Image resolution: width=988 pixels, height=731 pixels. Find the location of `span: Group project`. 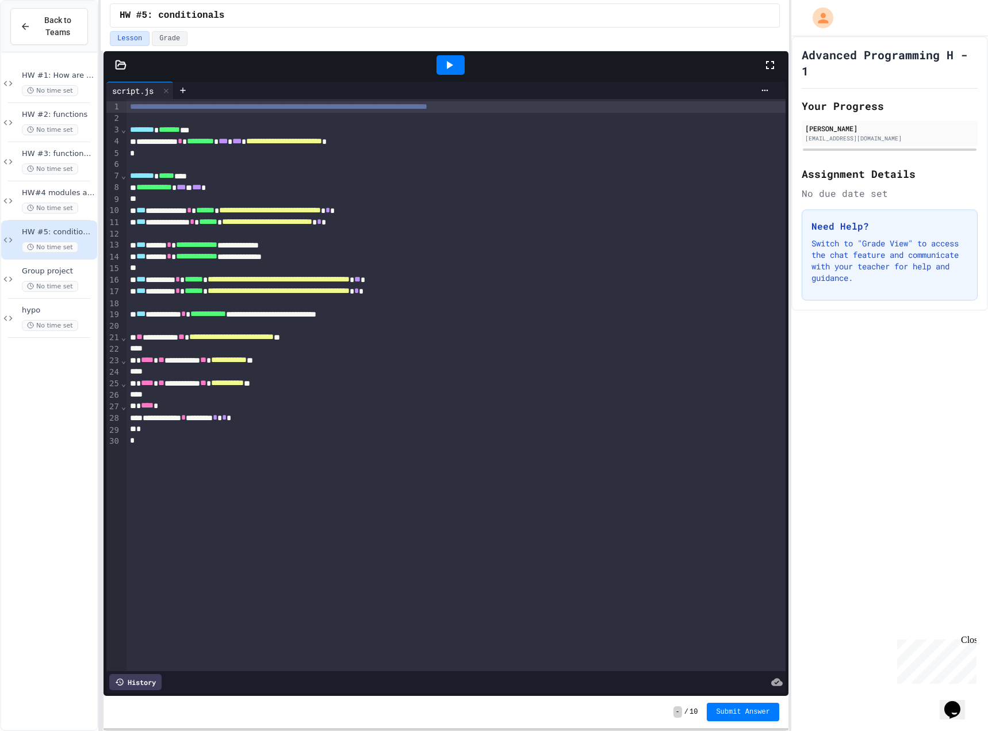

span: Group project is located at coordinates (58, 271).